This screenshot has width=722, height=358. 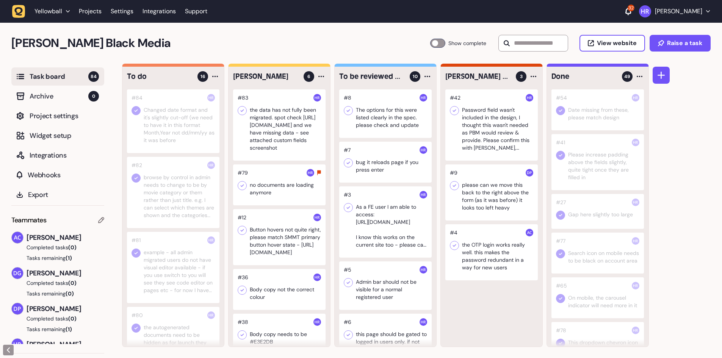 I want to click on a: Support, so click(x=196, y=11).